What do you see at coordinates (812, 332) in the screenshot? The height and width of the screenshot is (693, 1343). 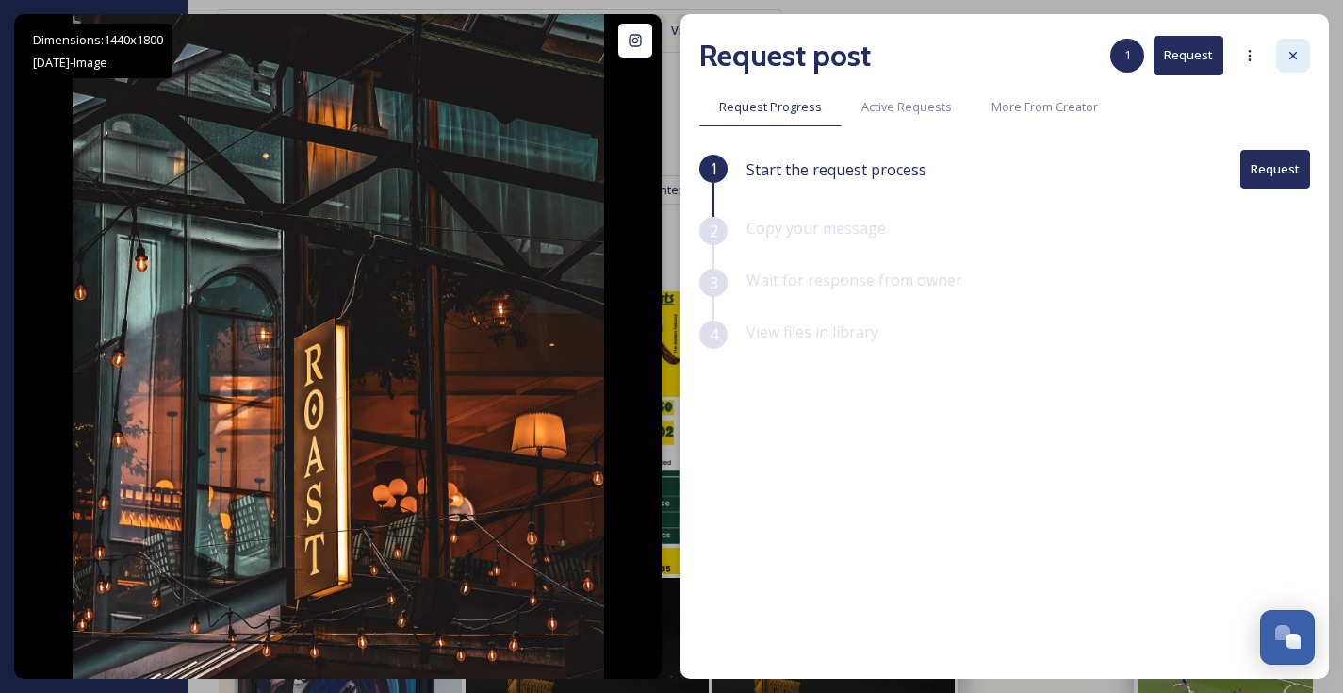 I see `span: View files in library` at bounding box center [812, 332].